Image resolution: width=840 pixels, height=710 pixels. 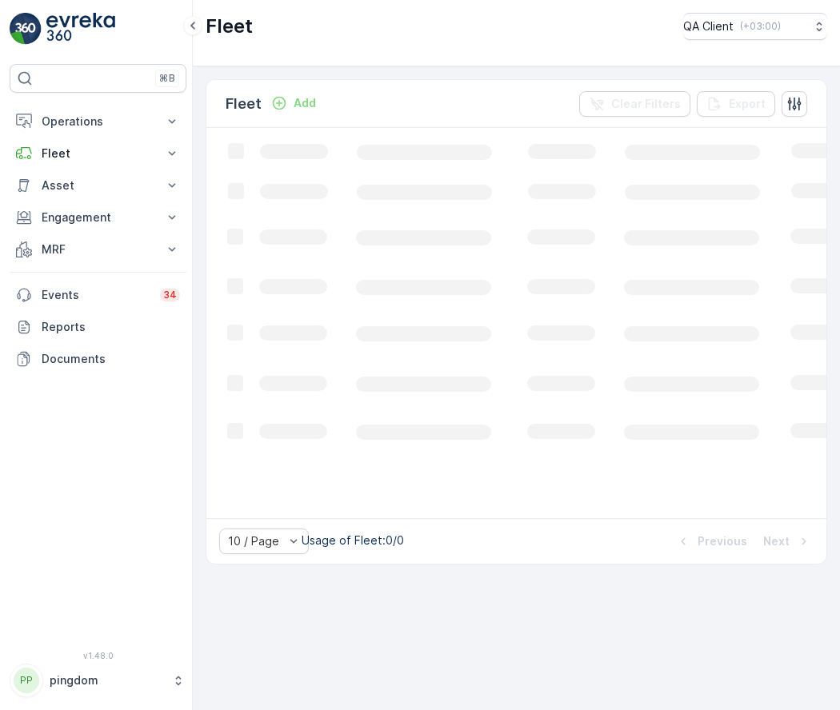 I want to click on button: Clear Filters, so click(x=634, y=104).